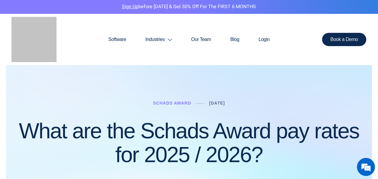 This screenshot has width=378, height=179. What do you see at coordinates (345, 39) in the screenshot?
I see `a: Book a Demo` at bounding box center [345, 39].